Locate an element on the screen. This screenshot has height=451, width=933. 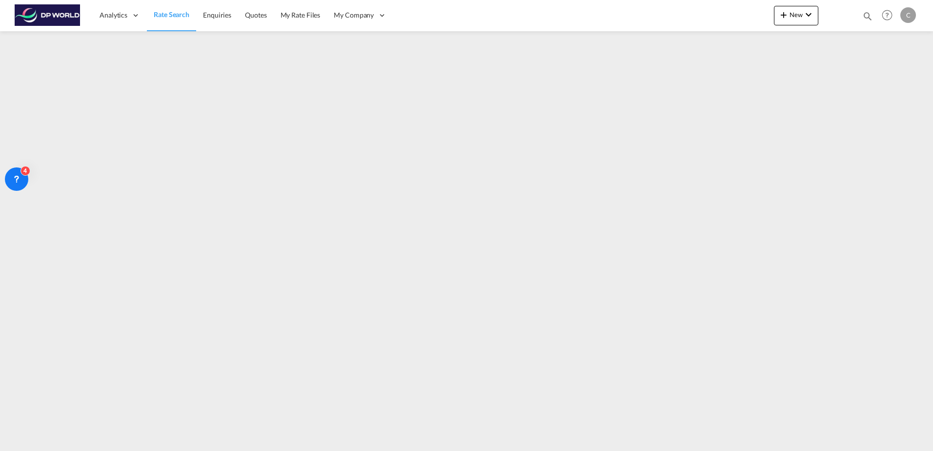
div: Help is located at coordinates (890, 16).